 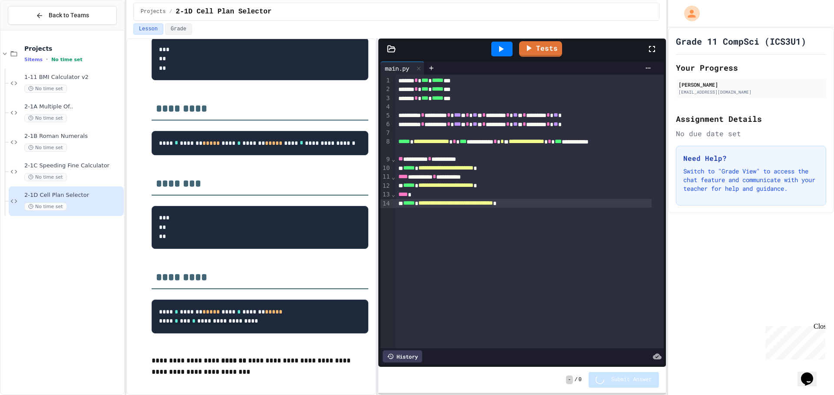 What do you see at coordinates (631, 380) in the screenshot?
I see `span: Submit Answer` at bounding box center [631, 380].